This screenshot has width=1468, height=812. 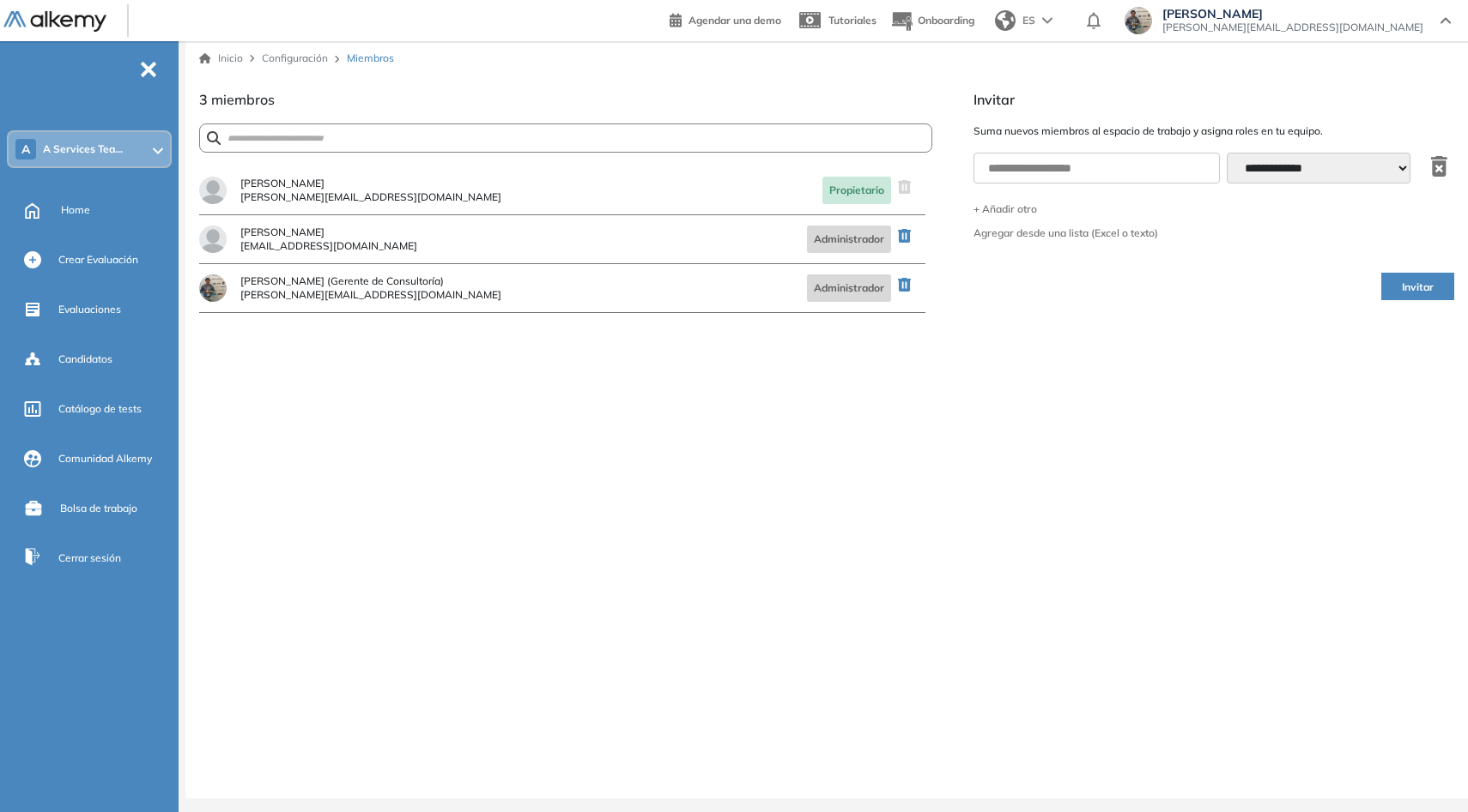 I want to click on span: A Services Tea..., so click(x=82, y=149).